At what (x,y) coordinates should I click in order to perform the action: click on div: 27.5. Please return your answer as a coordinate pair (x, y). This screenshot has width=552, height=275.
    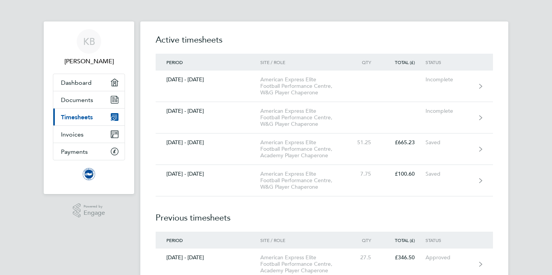
    Looking at the image, I should click on (365, 257).